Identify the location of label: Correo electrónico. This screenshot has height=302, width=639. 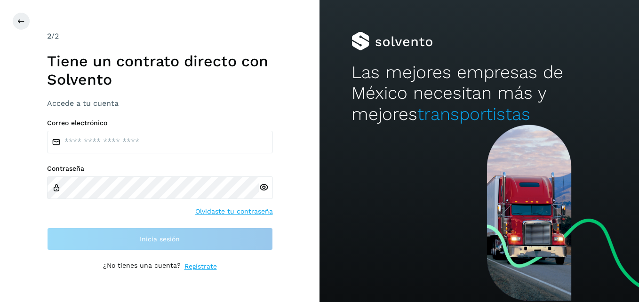
(160, 123).